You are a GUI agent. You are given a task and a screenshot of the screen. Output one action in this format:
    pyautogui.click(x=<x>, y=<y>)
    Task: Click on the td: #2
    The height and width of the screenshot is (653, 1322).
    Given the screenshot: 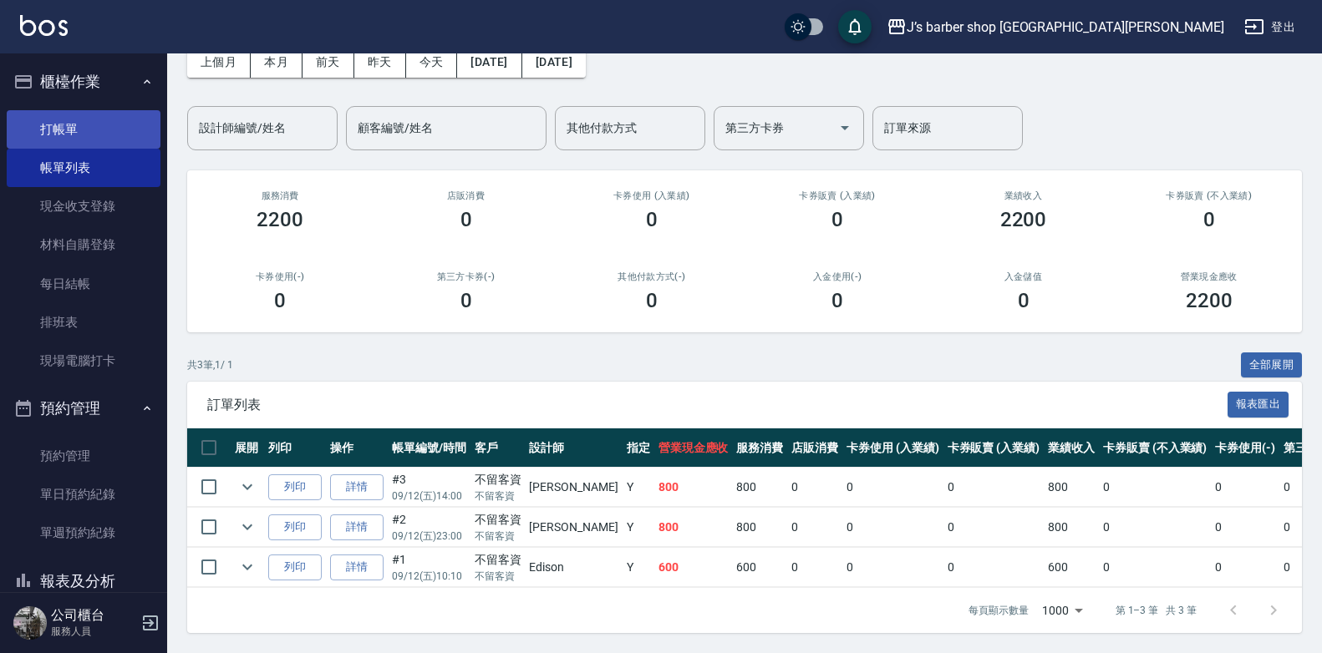 What is the action you would take?
    pyautogui.click(x=429, y=527)
    